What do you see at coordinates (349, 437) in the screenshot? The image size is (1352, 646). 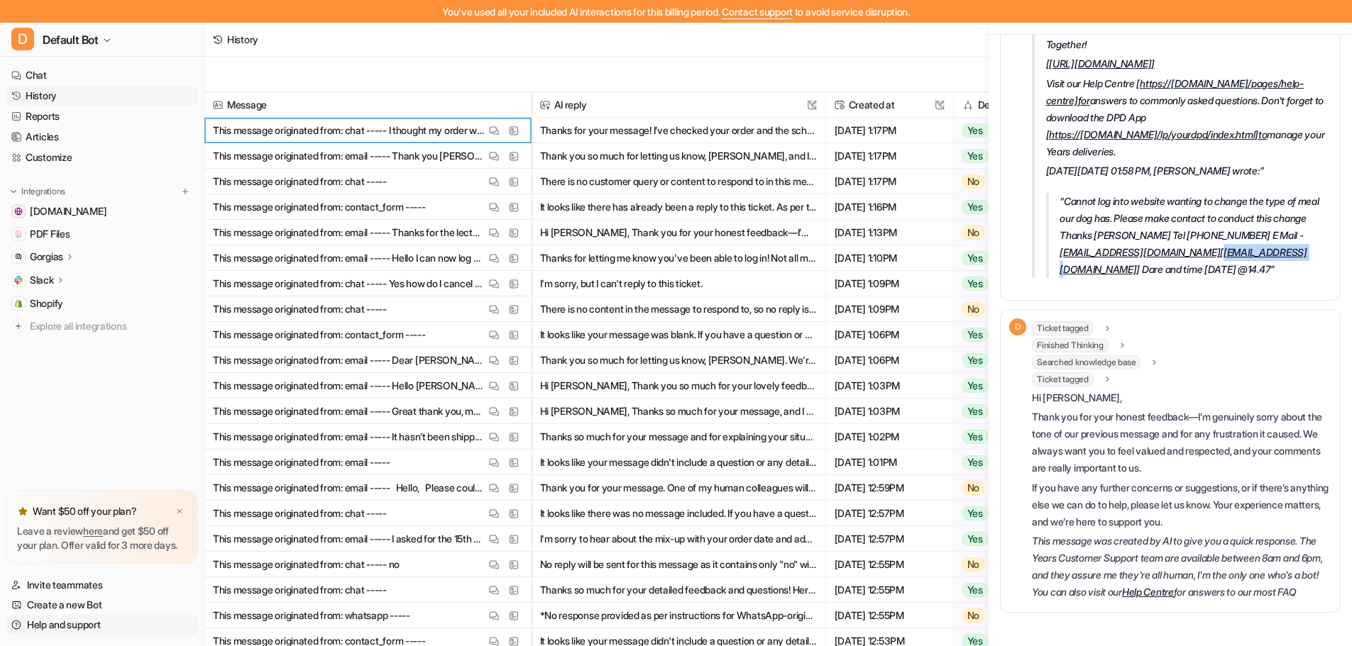 I see `p: This message originated from: email ----- It hasn’t been shipped yet or prepared the payment just...` at bounding box center [349, 437].